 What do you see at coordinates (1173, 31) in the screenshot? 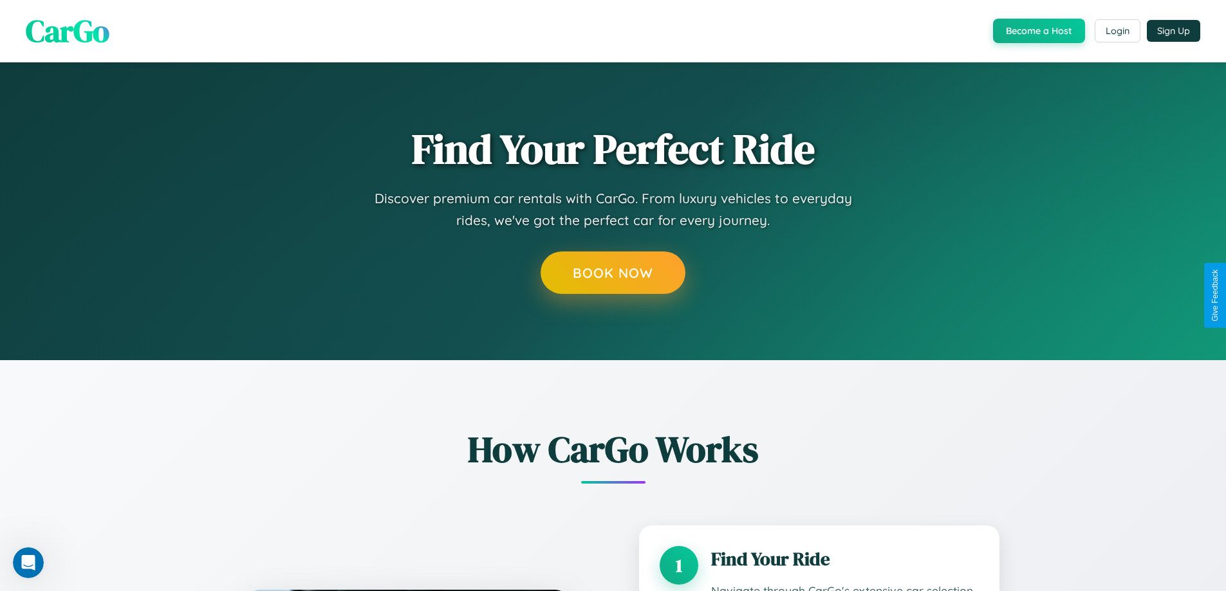
I see `button: Sign Up` at bounding box center [1173, 31].